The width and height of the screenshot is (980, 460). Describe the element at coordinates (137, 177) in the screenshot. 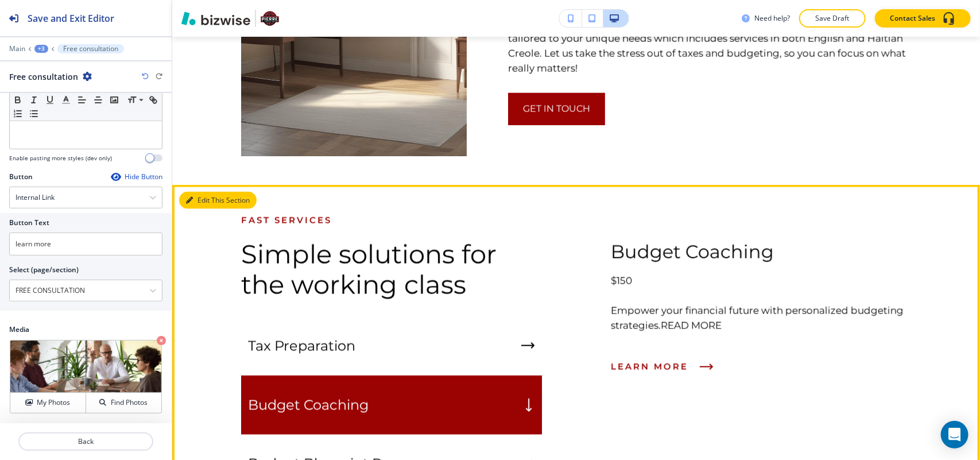

I see `button: Hide Button` at that location.